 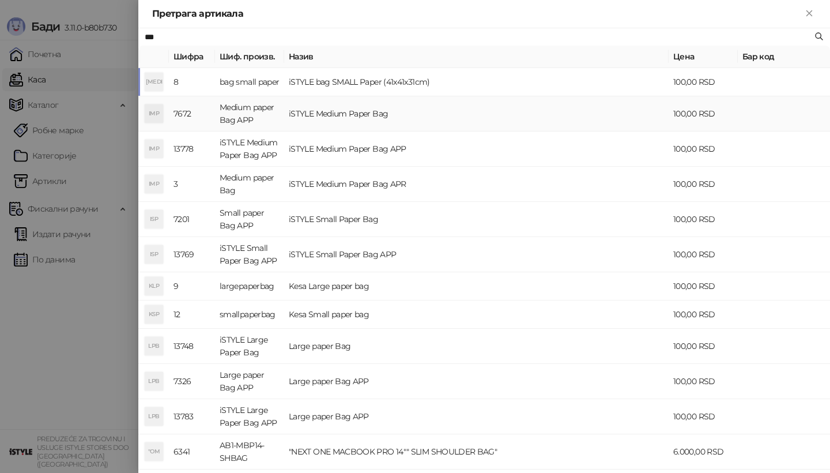 What do you see at coordinates (250, 82) in the screenshot?
I see `td: bag small paper` at bounding box center [250, 82].